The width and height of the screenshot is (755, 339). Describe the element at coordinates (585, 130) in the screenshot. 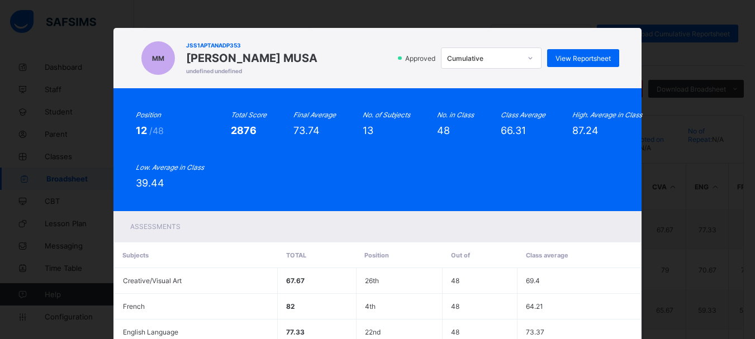

I see `span: 87.24` at that location.